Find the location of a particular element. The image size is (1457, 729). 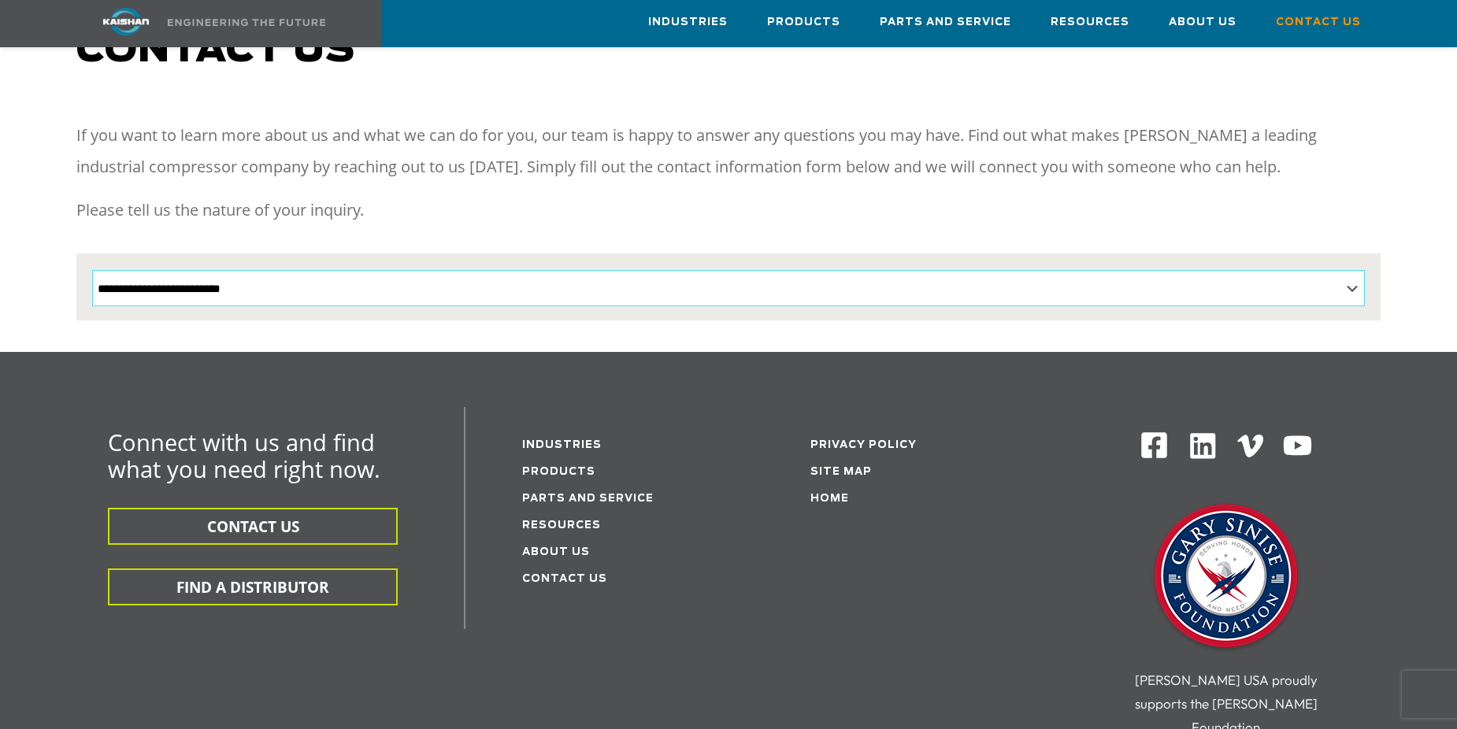

button: FIND A DISTRIBUTOR is located at coordinates (253, 587).